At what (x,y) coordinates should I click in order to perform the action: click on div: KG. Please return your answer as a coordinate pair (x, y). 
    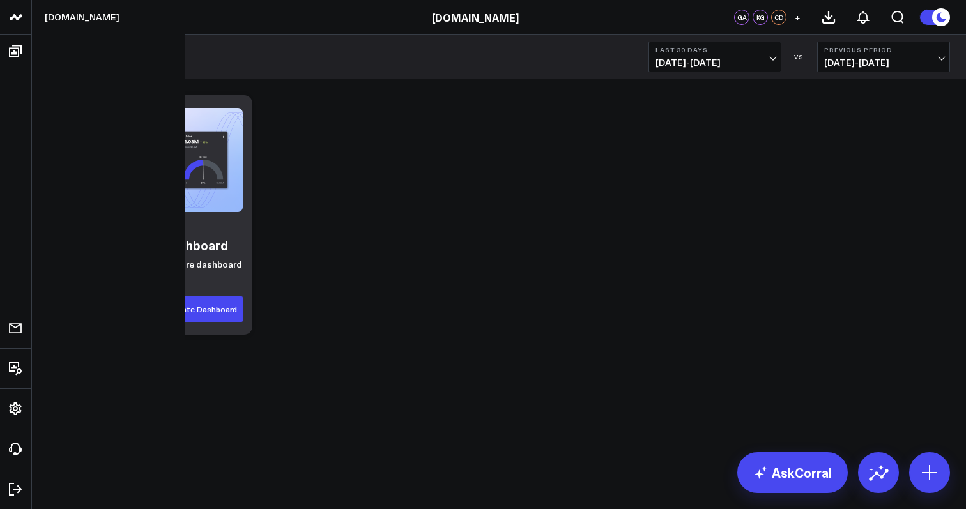
    Looking at the image, I should click on (760, 17).